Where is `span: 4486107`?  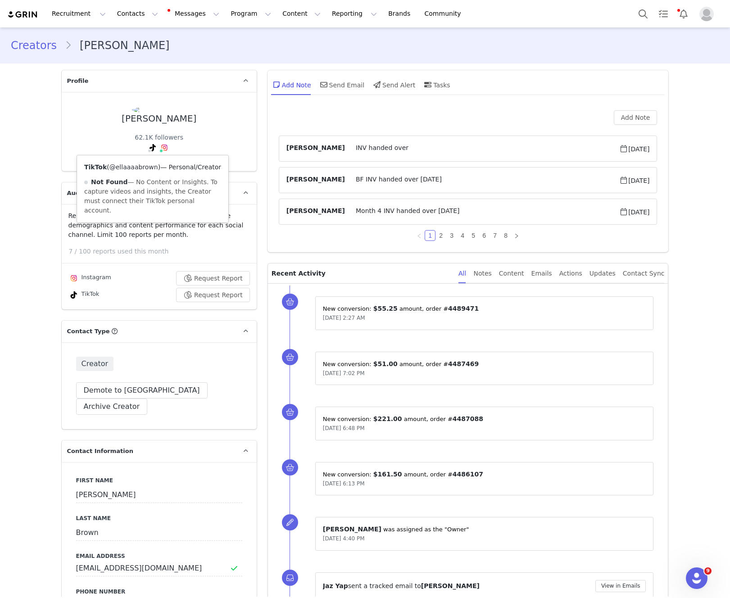 span: 4486107 is located at coordinates (468, 474).